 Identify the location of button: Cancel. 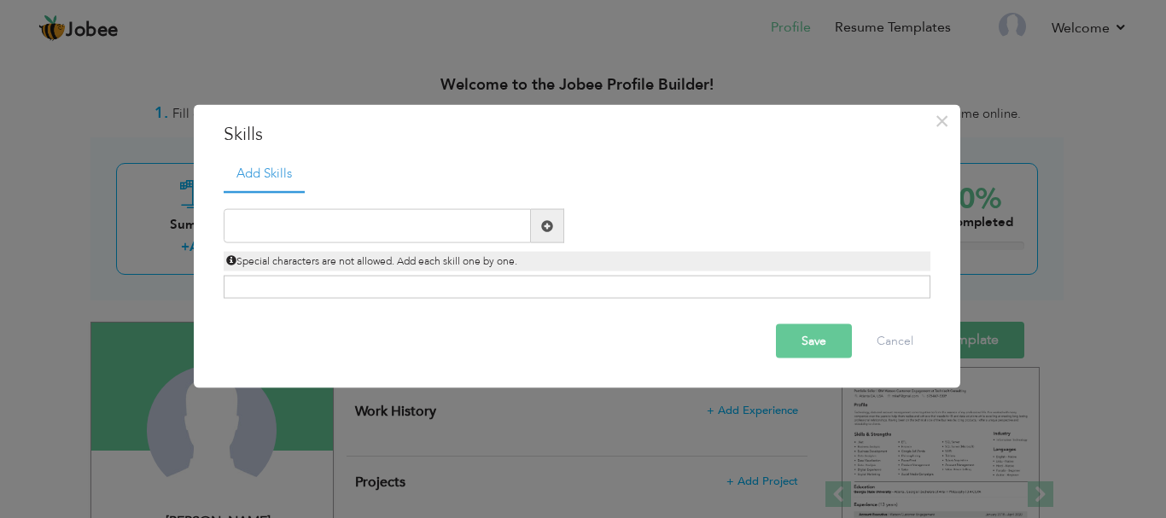
(894, 341).